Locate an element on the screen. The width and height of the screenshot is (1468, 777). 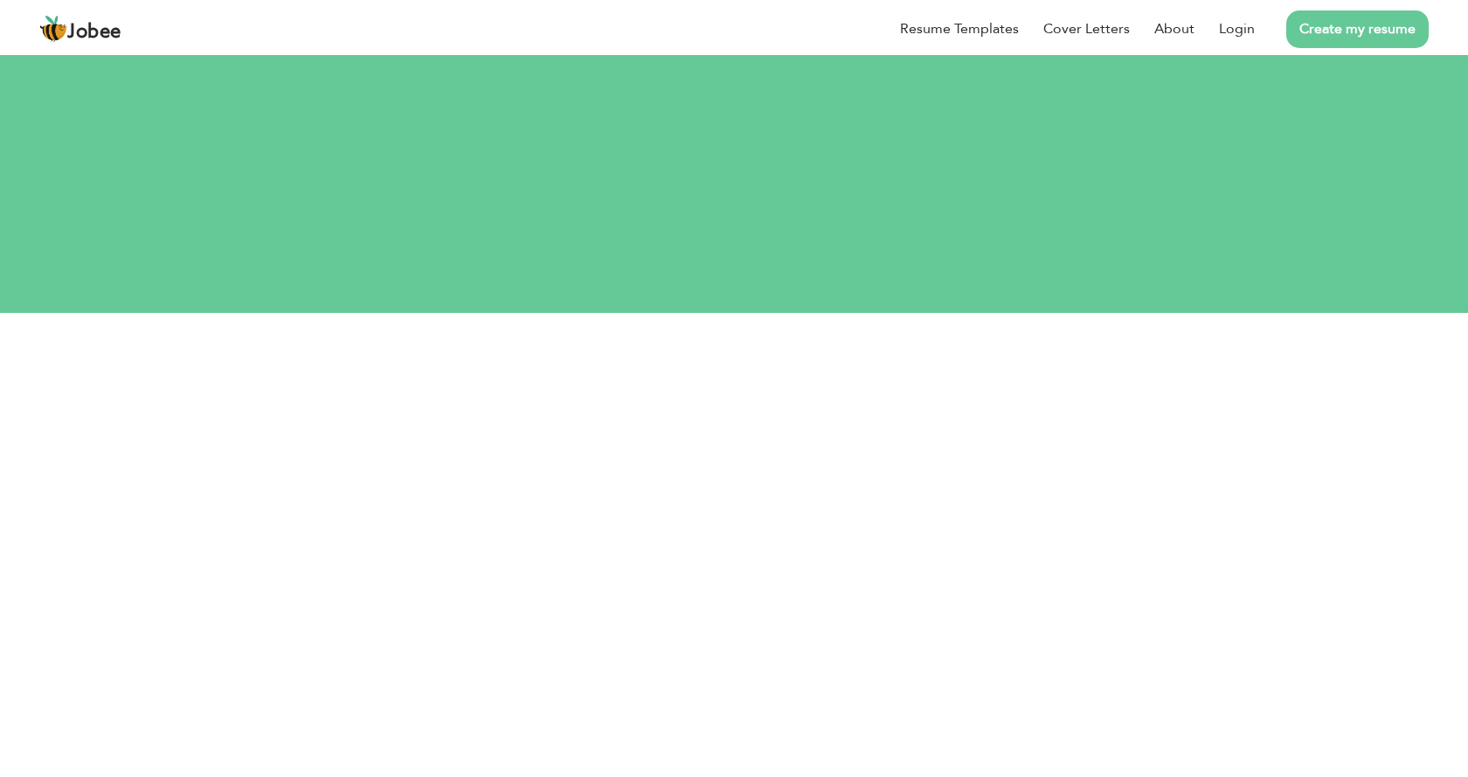
a: Login is located at coordinates (1236, 29).